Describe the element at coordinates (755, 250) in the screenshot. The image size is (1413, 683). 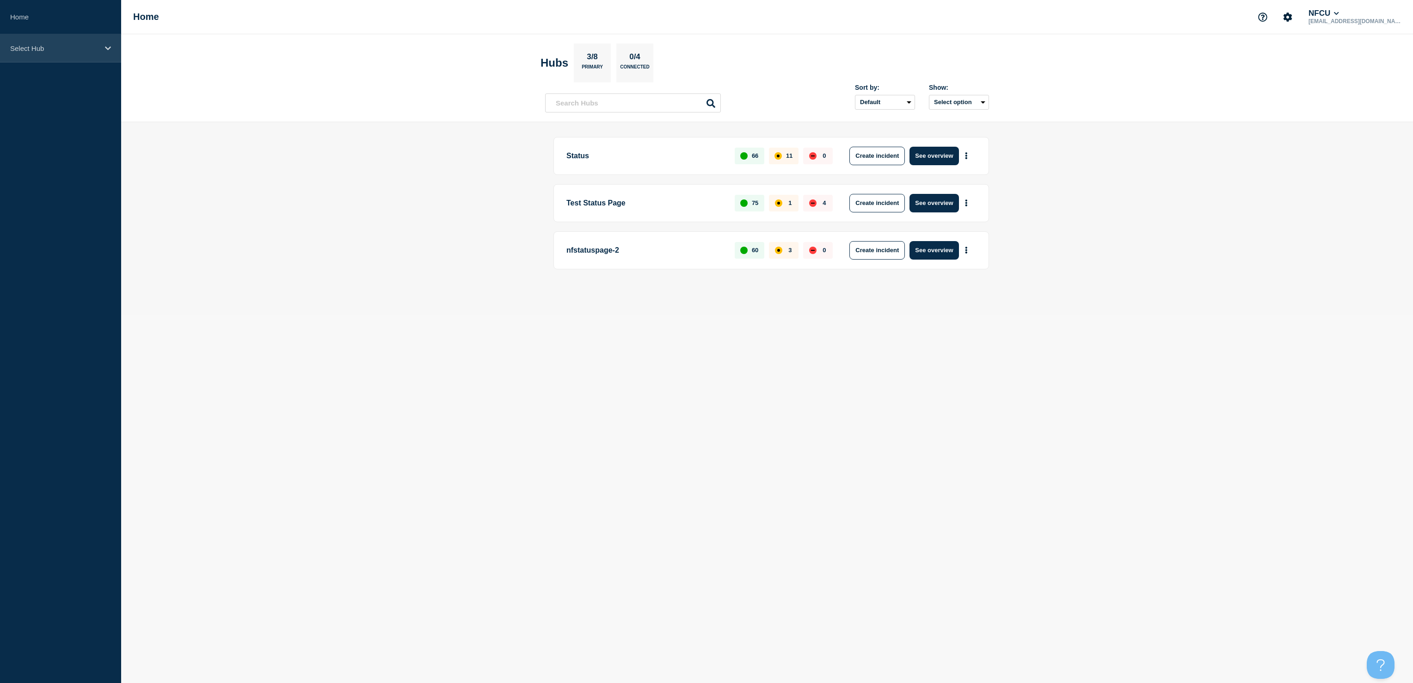
I see `p: 60` at that location.